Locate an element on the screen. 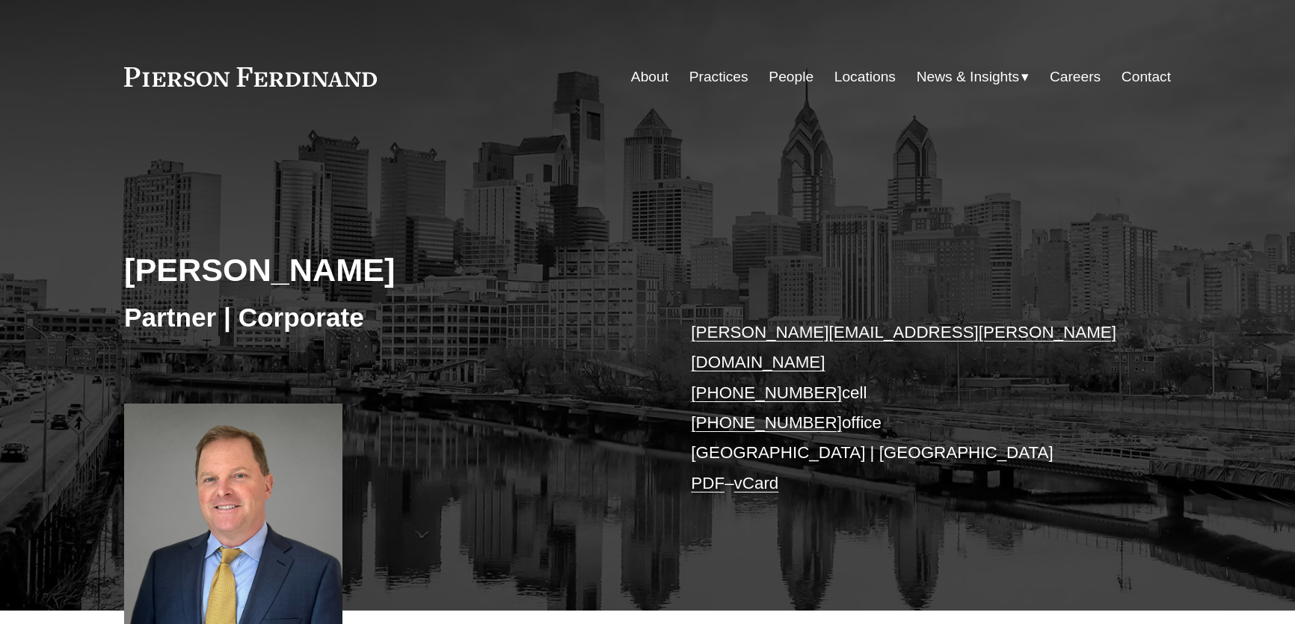  a: Locations is located at coordinates (865, 77).